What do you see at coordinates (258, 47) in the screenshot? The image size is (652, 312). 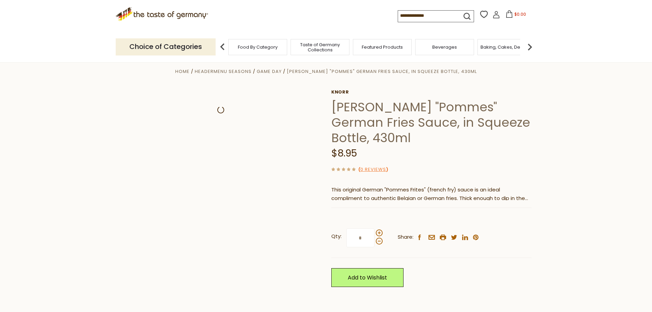 I see `a: Food By Category` at bounding box center [258, 47].